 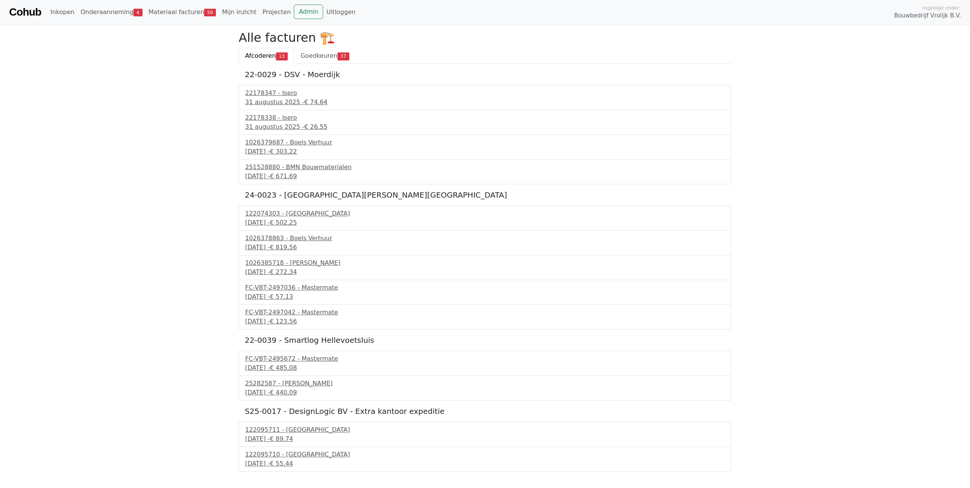 I want to click on span: € 485,08, so click(x=283, y=367).